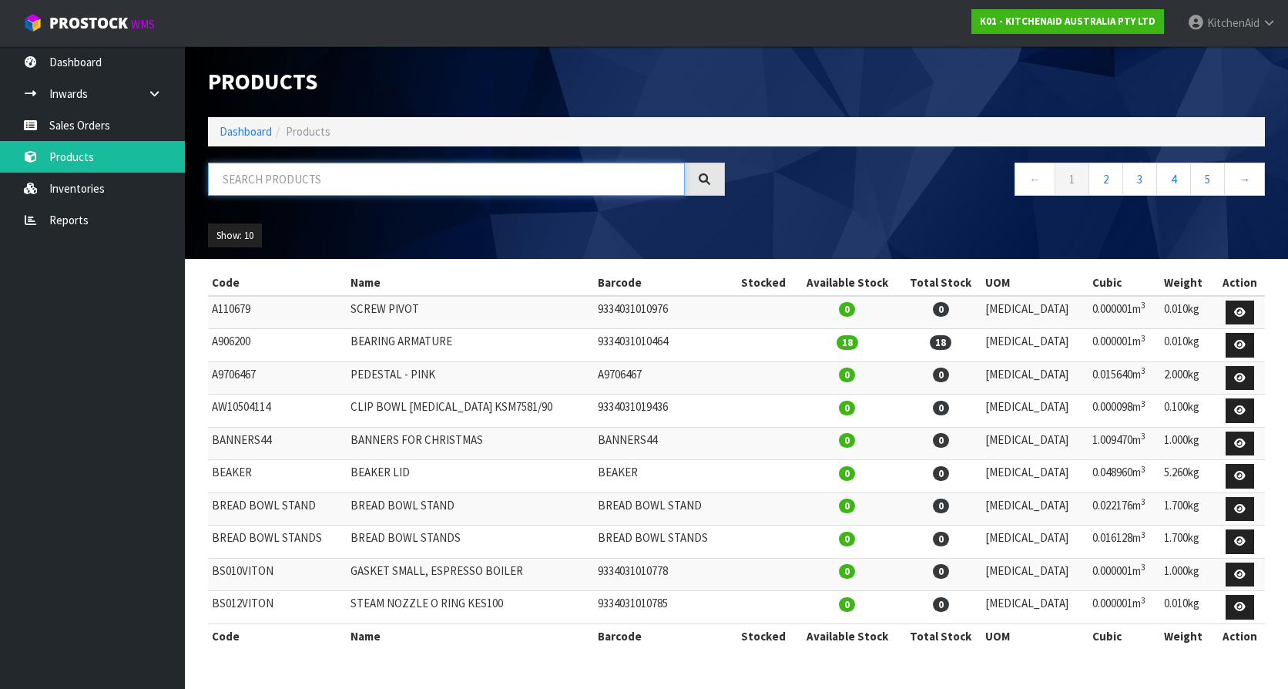 Image resolution: width=1288 pixels, height=689 pixels. Describe the element at coordinates (847, 342) in the screenshot. I see `span: 18` at that location.